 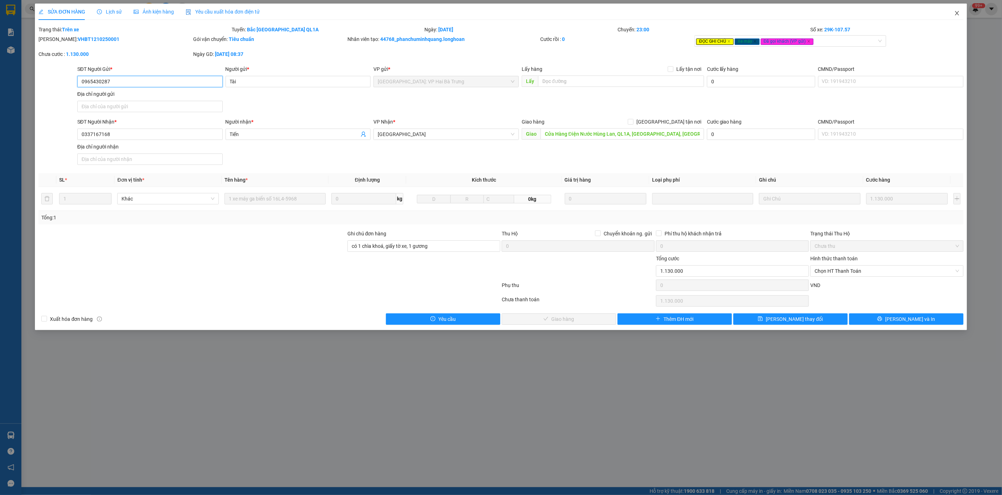 What do you see at coordinates (41, 12) in the screenshot?
I see `span: edit` at bounding box center [41, 12].